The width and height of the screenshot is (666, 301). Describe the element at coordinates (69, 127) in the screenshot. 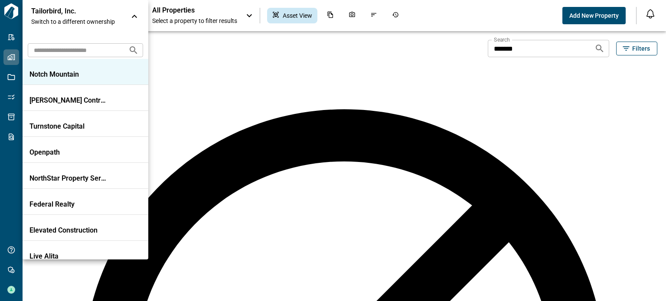

I see `p: Turnstone Capital` at that location.